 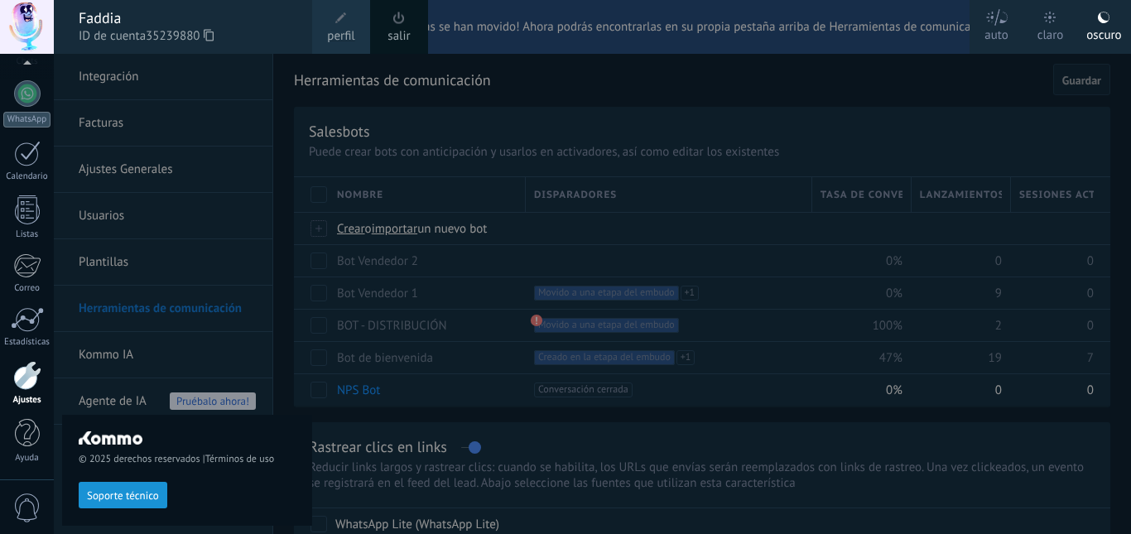 What do you see at coordinates (123, 494) in the screenshot?
I see `a: Soporte técnico` at bounding box center [123, 494].